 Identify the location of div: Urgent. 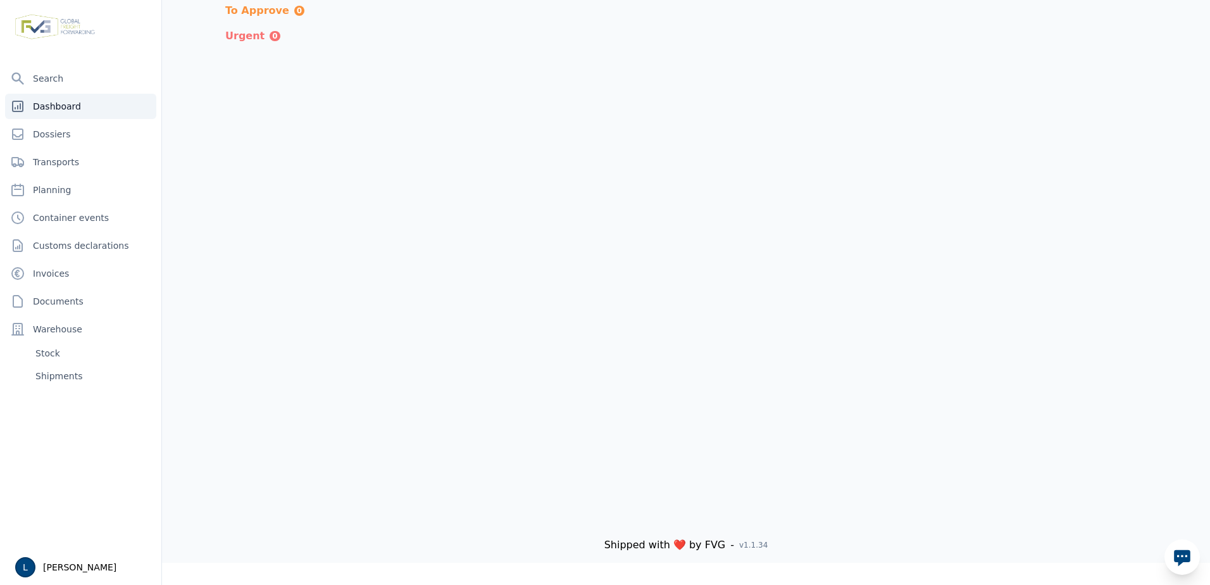
(686, 36).